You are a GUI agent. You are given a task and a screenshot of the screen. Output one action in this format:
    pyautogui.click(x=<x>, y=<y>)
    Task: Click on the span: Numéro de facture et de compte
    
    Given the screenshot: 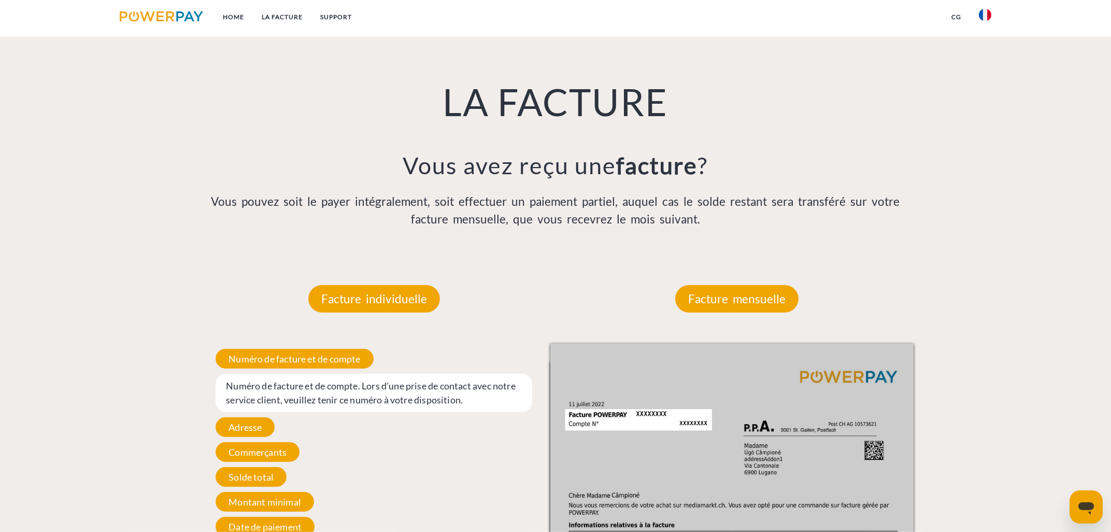 What is the action you would take?
    pyautogui.click(x=294, y=359)
    